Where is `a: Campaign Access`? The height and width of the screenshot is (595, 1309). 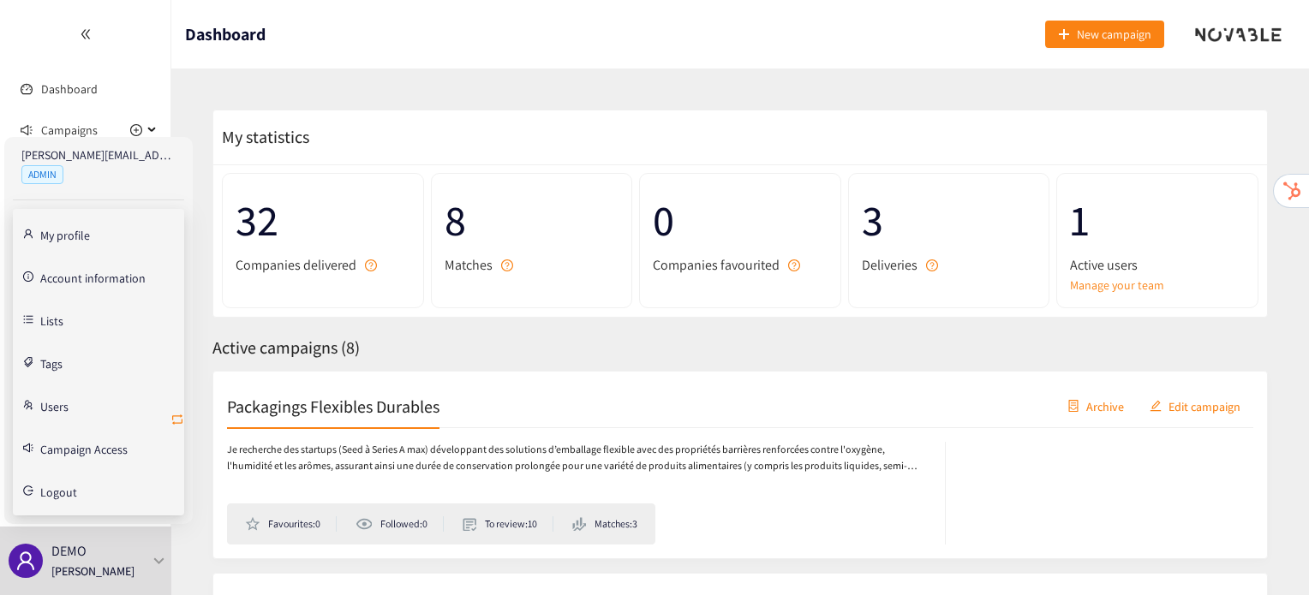 a: Campaign Access is located at coordinates (84, 448).